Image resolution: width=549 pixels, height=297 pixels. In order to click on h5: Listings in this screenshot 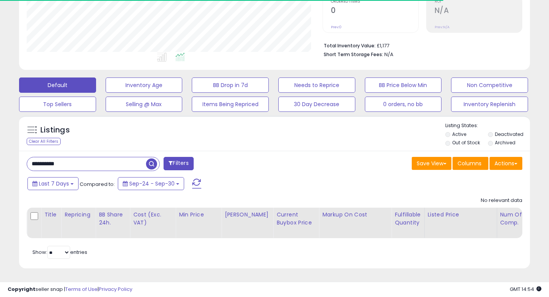, I will do `click(55, 130)`.